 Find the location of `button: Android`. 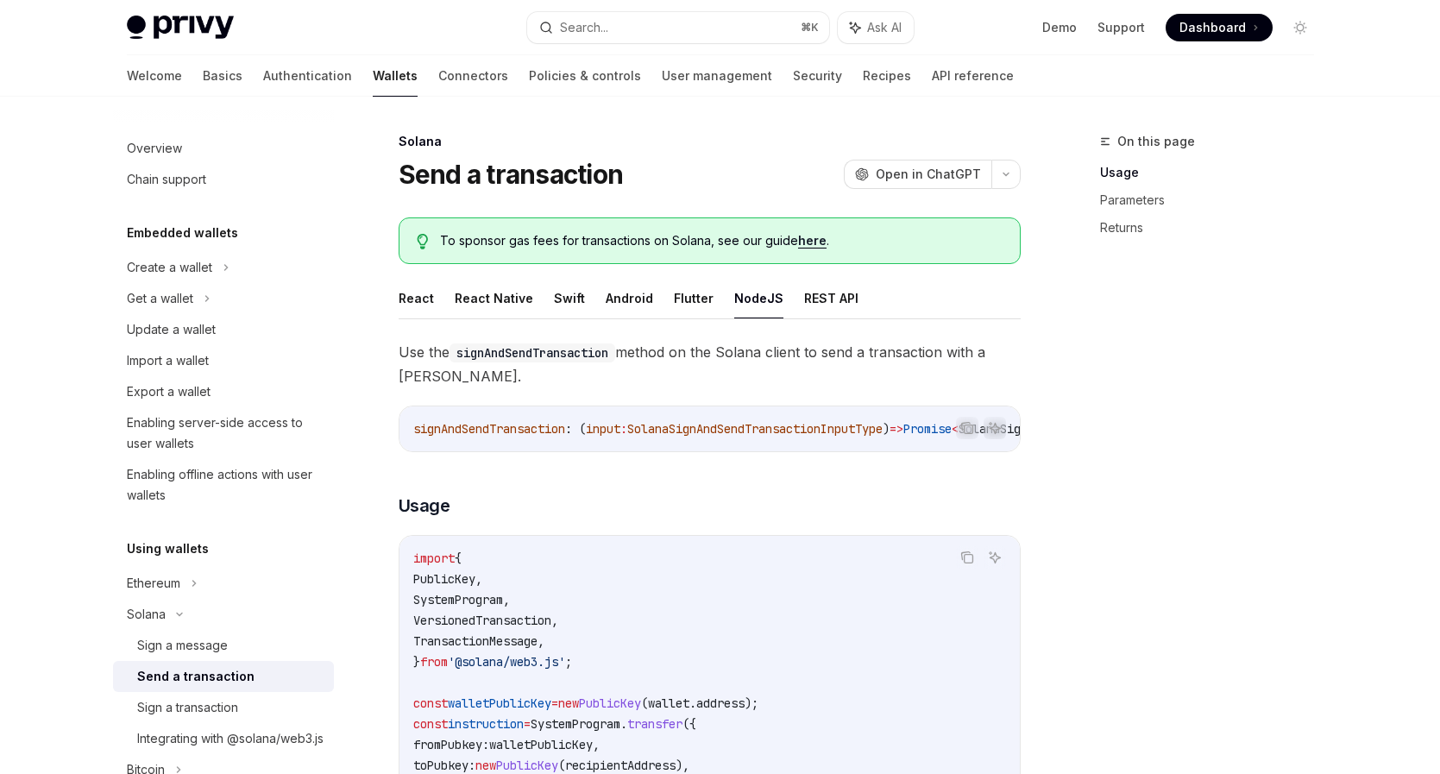

button: Android is located at coordinates (629, 298).